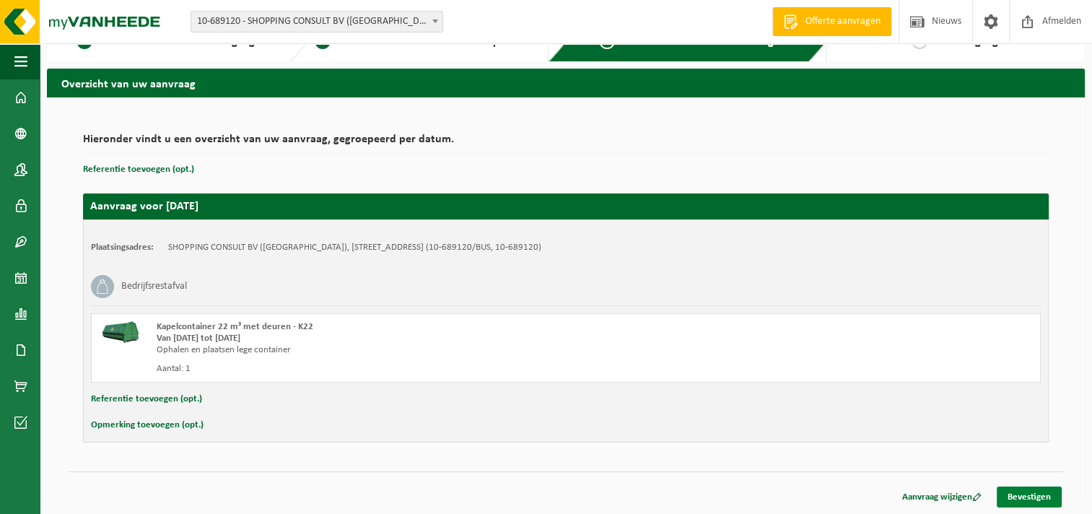  Describe the element at coordinates (1030, 497) in the screenshot. I see `a: Bevestigen` at that location.